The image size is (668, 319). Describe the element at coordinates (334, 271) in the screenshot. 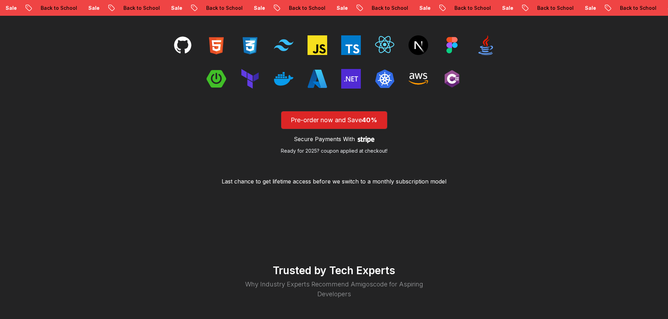

I see `h2: Trusted by Tech Experts` at that location.